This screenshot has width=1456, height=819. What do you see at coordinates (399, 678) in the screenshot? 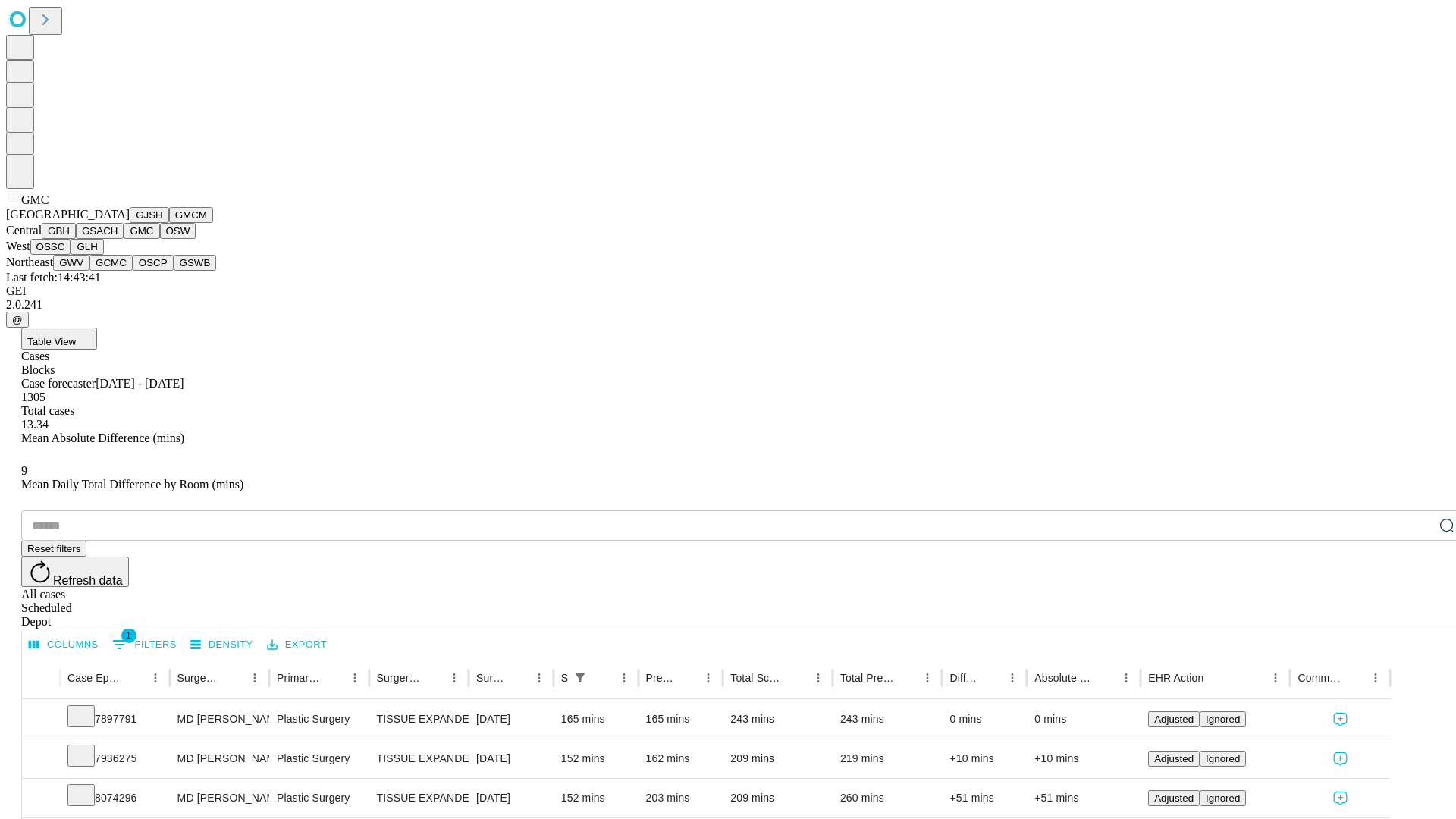
I see `div: Surgery Name` at bounding box center [399, 678].